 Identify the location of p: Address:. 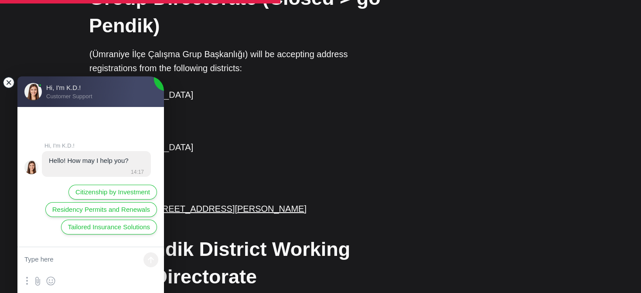
(235, 208).